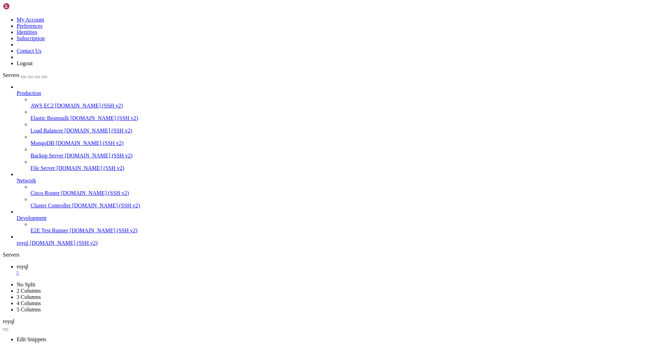  I want to click on span: Production, so click(29, 93).